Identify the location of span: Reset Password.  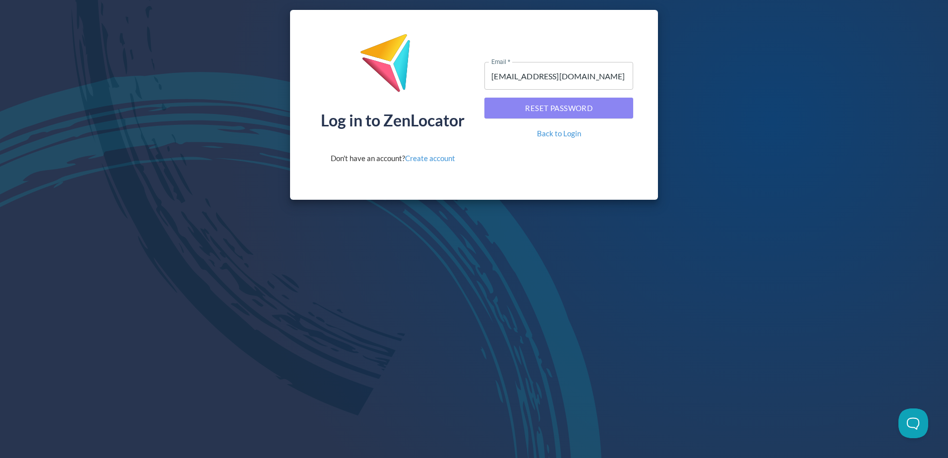
(559, 108).